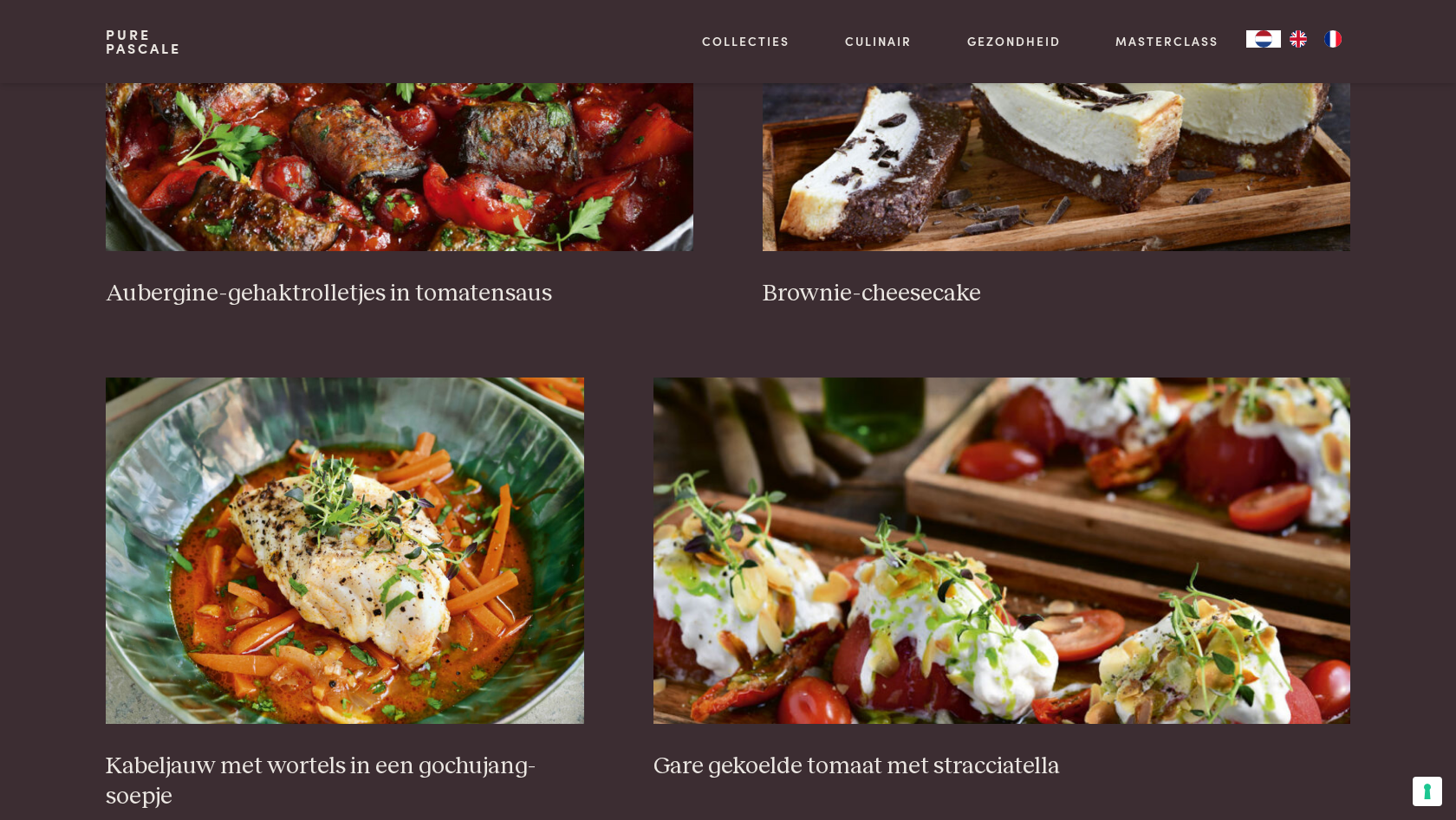 The height and width of the screenshot is (820, 1456). Describe the element at coordinates (1333, 39) in the screenshot. I see `a: FR` at that location.